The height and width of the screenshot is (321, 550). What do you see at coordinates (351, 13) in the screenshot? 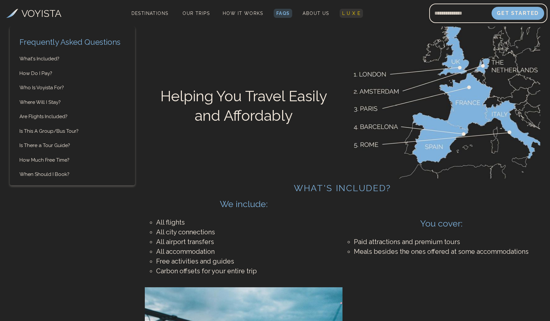
I see `a: L U X E` at bounding box center [351, 13].